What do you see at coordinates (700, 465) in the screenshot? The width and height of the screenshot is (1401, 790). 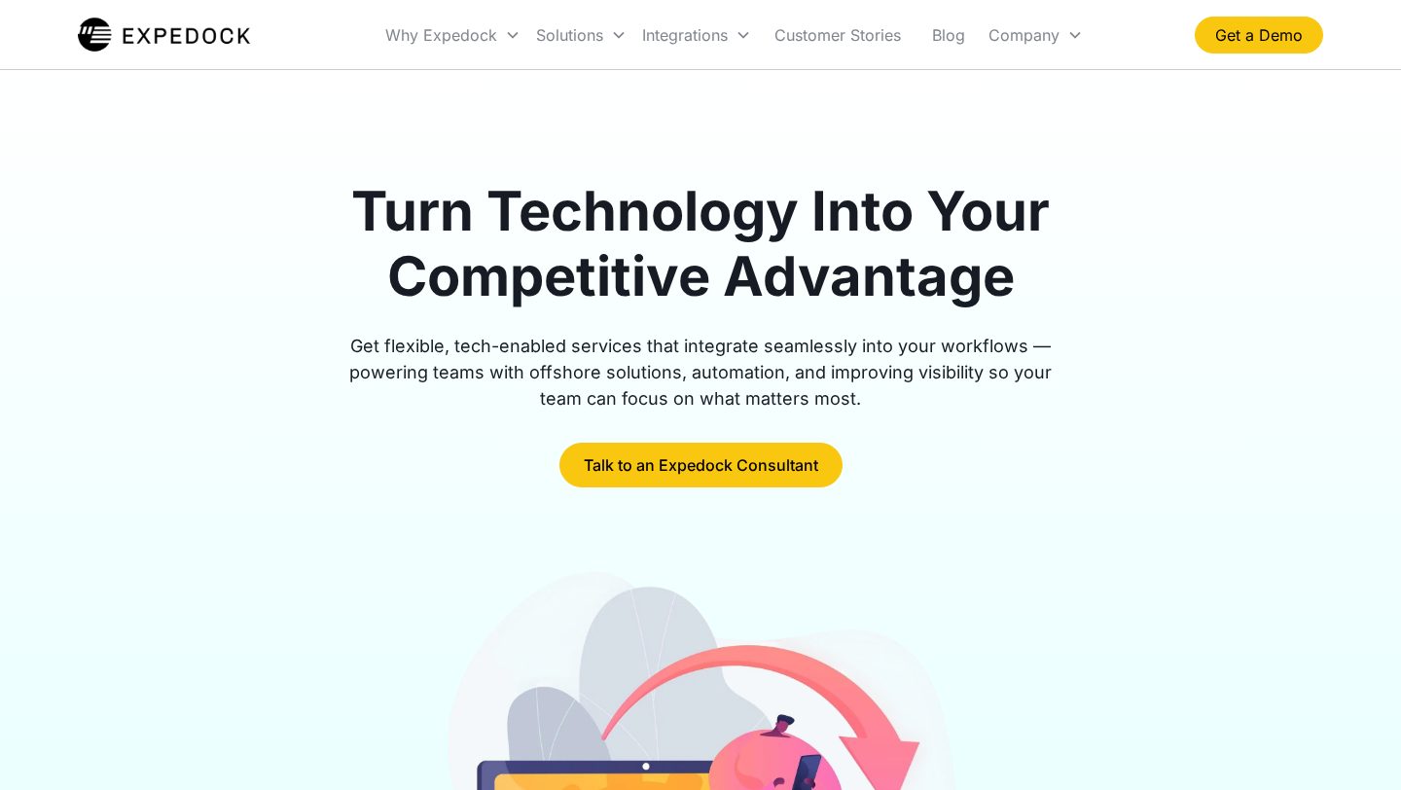 I see `a: Talk to an Expedock Consultant` at bounding box center [700, 465].